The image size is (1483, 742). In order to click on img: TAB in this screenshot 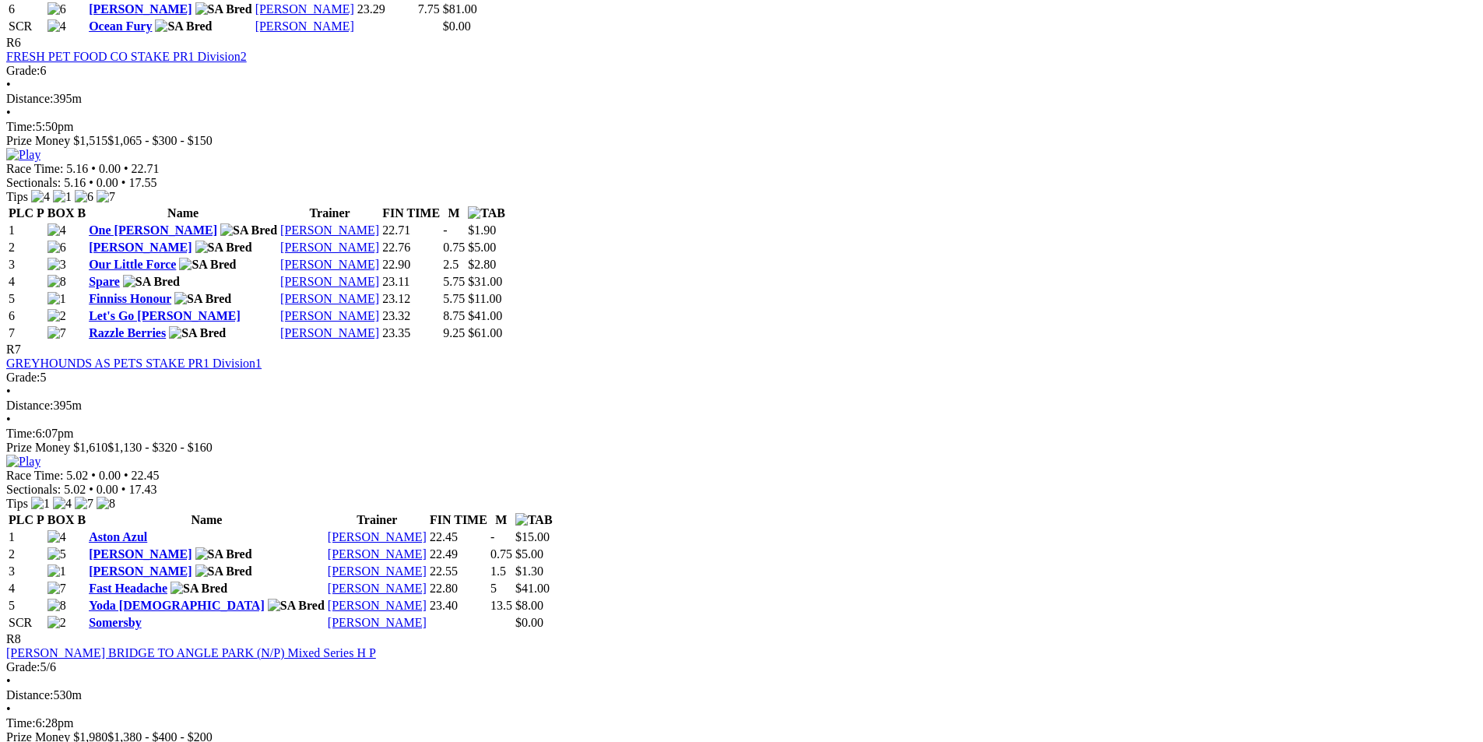, I will do `click(487, 213)`.